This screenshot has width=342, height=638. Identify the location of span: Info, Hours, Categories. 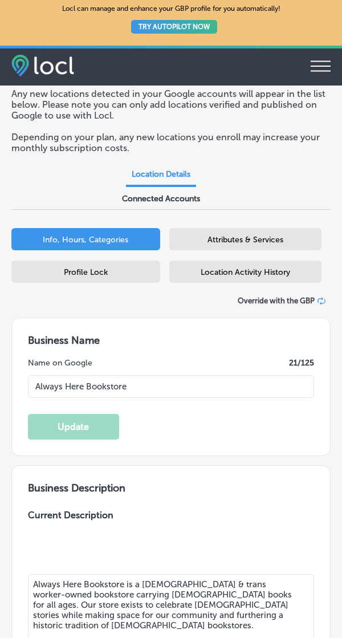
(85, 239).